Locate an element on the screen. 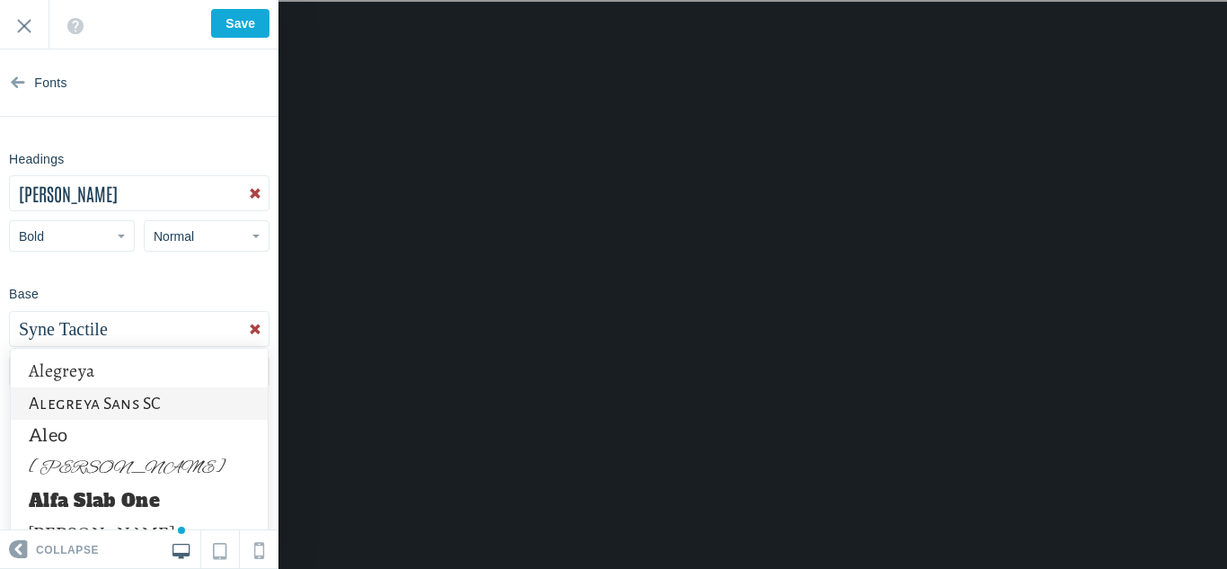 This screenshot has width=1227, height=569. span: Fonts is located at coordinates (50, 83).